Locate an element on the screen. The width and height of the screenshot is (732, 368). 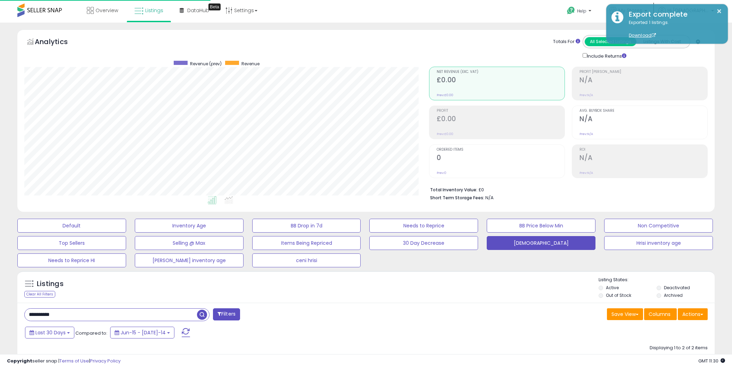
h5: Analytics is located at coordinates (58, 42).